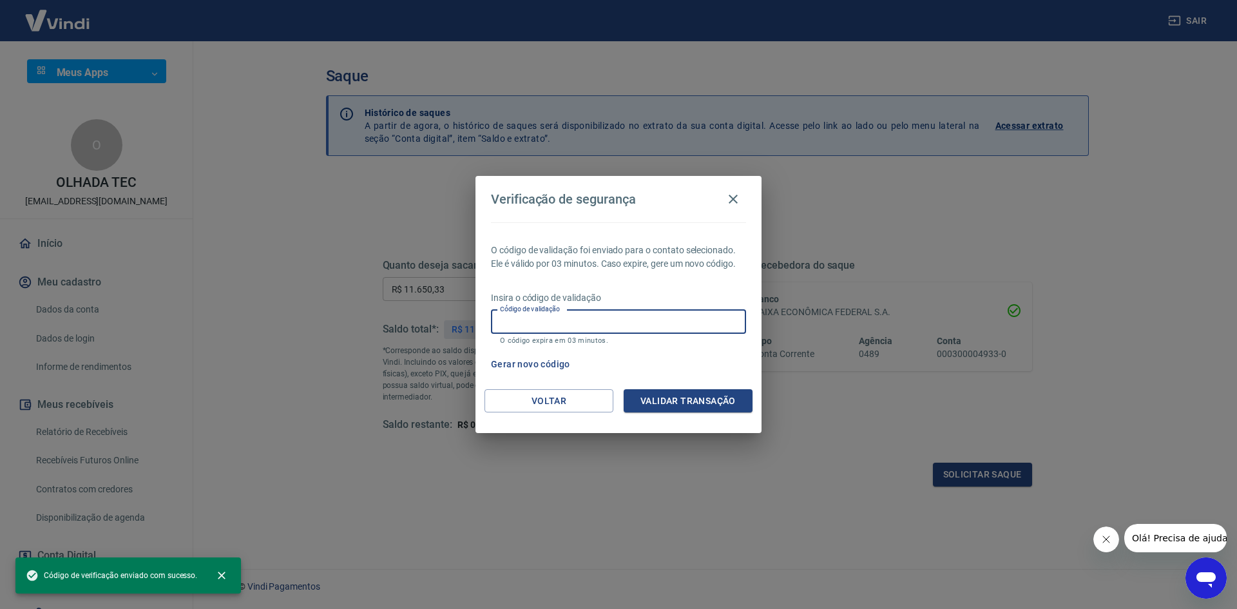  What do you see at coordinates (549, 401) in the screenshot?
I see `button: Voltar` at bounding box center [549, 401].